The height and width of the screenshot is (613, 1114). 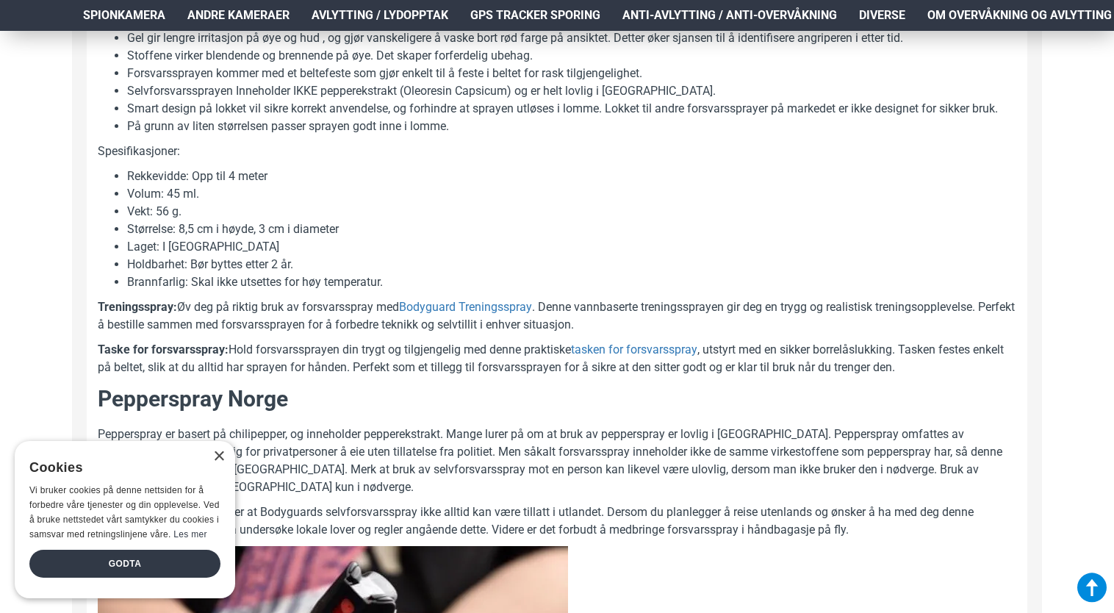 What do you see at coordinates (238, 15) in the screenshot?
I see `span: Andre kameraer` at bounding box center [238, 15].